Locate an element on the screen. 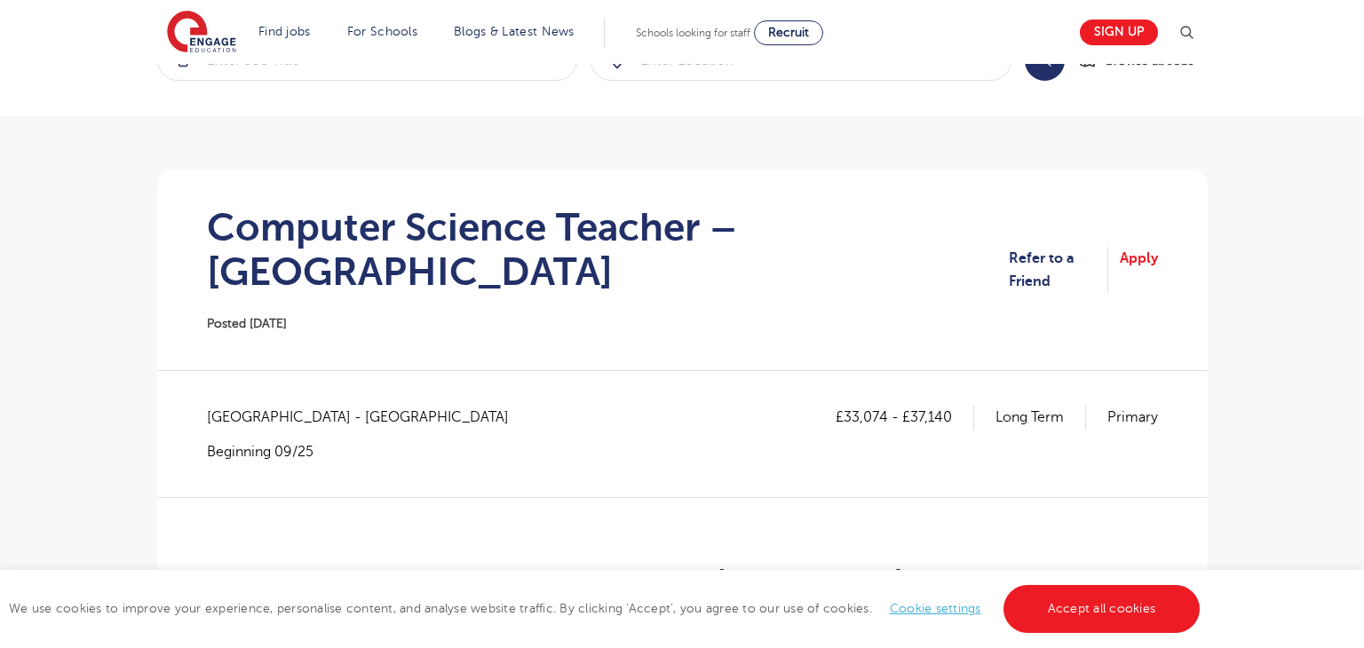 The image size is (1364, 648). a: For Schools is located at coordinates (382, 31).